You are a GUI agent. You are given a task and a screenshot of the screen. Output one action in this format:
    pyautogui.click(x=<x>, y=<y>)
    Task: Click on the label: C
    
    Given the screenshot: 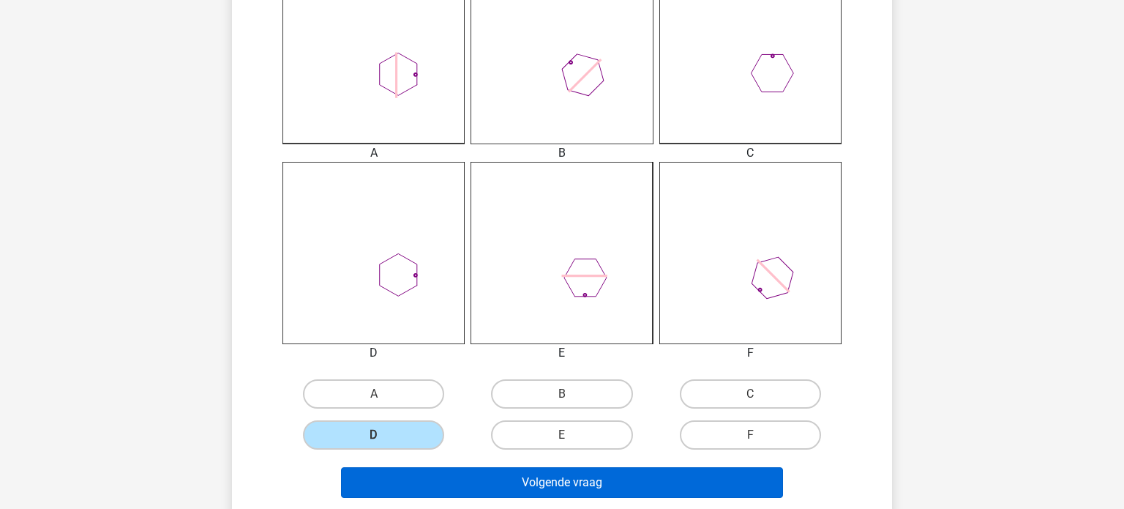 What is the action you would take?
    pyautogui.click(x=750, y=394)
    